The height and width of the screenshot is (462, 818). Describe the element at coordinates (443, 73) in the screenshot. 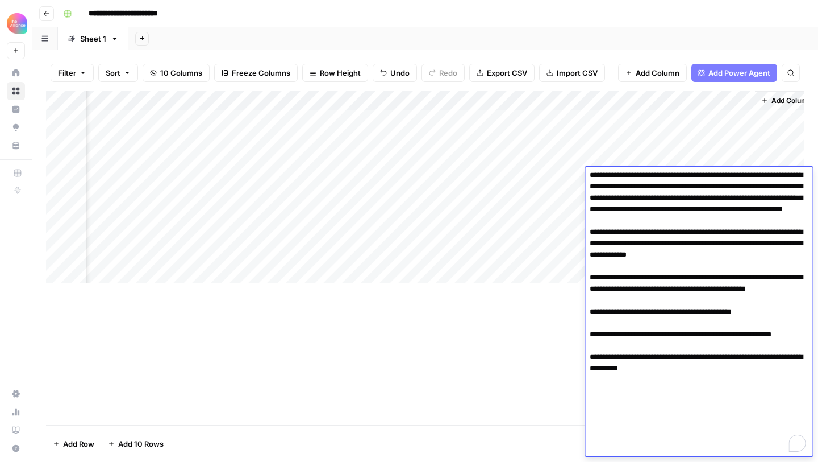

I see `button: Redo` at that location.